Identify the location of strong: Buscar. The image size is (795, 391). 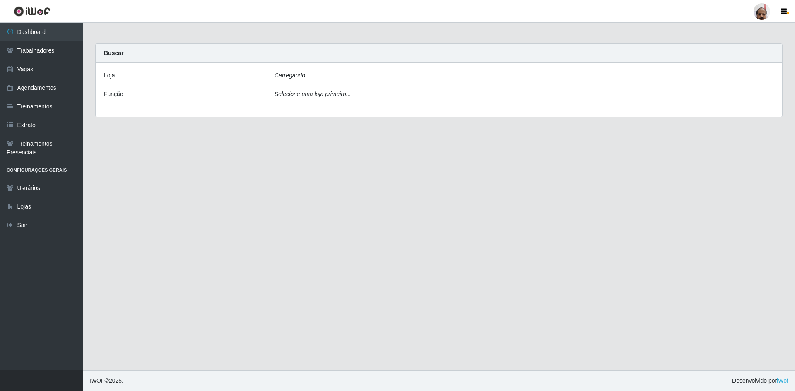
(113, 53).